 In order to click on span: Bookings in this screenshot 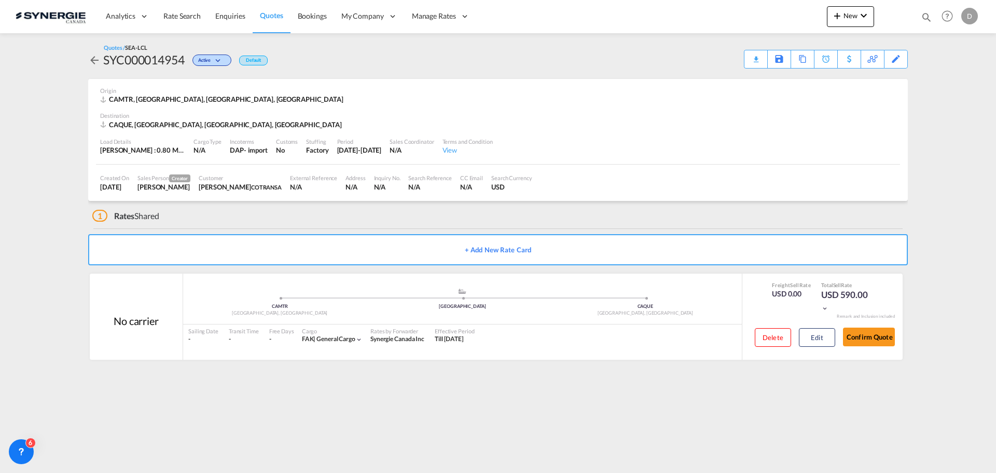, I will do `click(312, 16)`.